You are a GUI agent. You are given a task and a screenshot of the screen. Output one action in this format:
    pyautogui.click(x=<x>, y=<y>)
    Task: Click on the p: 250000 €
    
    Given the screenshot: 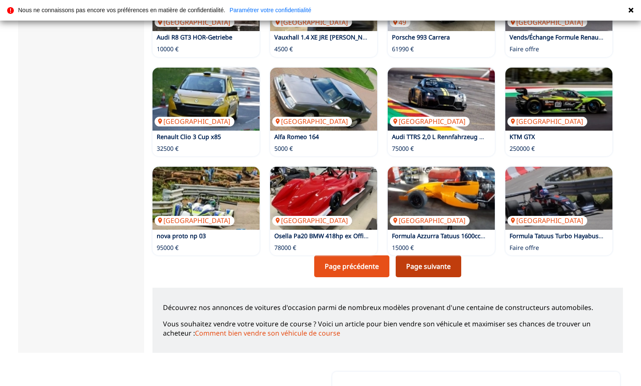 What is the action you would take?
    pyautogui.click(x=522, y=149)
    